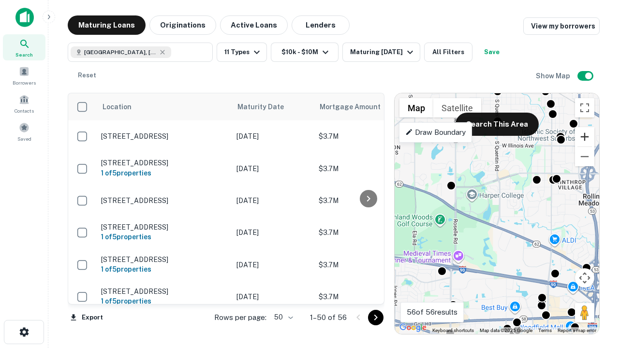 Image resolution: width=619 pixels, height=348 pixels. What do you see at coordinates (496, 214) in the screenshot?
I see `div: 0 0` at bounding box center [496, 214].